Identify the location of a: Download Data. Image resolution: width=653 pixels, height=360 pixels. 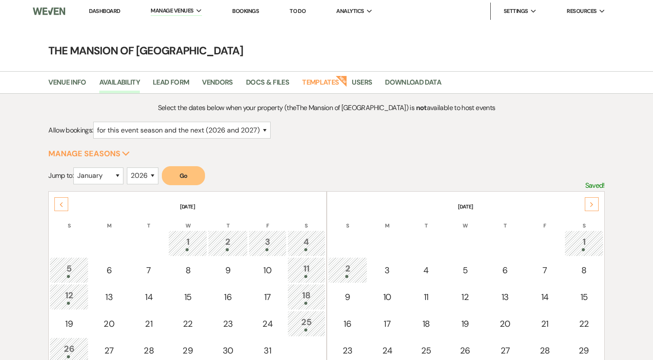
(413, 85).